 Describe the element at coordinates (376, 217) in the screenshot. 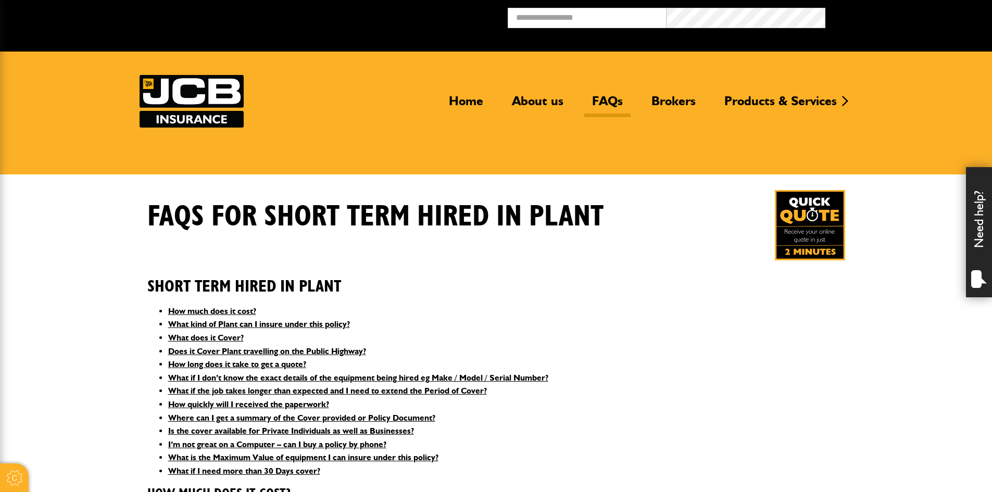

I see `h1: FAQS for Short Term Hired In Plant` at that location.